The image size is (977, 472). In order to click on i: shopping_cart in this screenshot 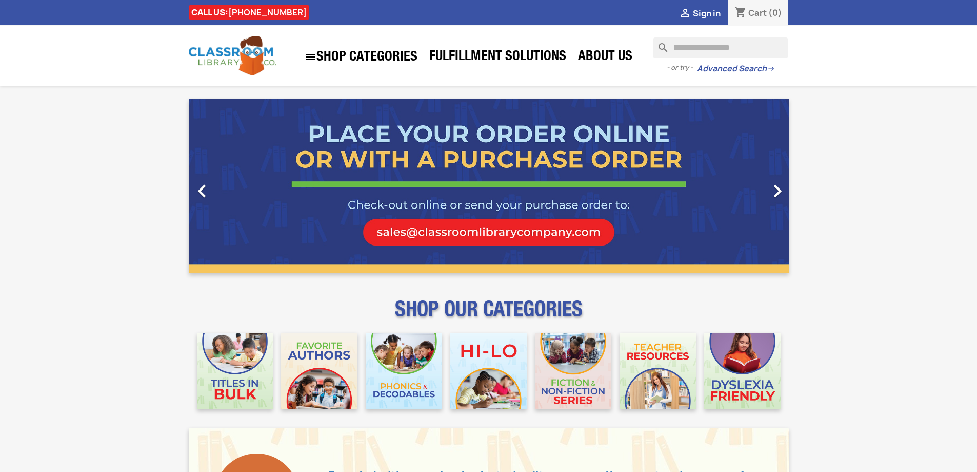, I will do `click(741, 13)`.